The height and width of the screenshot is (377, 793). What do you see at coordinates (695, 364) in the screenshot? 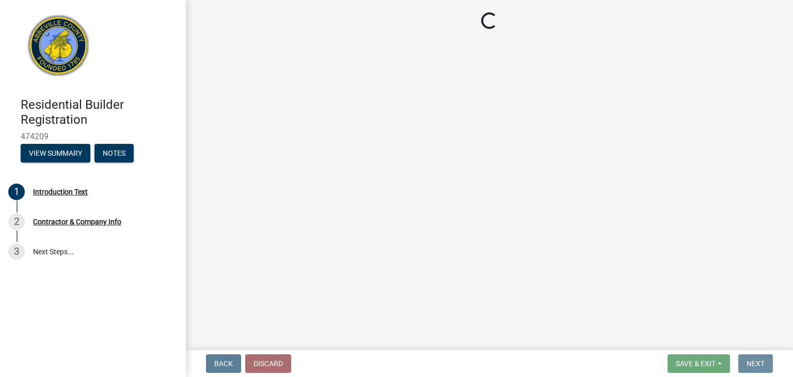
I see `span: Save & Exit` at bounding box center [695, 364].